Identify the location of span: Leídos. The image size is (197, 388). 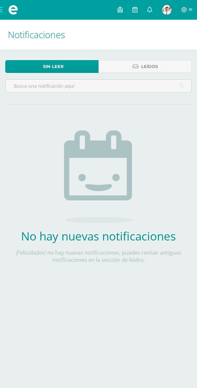
(149, 66).